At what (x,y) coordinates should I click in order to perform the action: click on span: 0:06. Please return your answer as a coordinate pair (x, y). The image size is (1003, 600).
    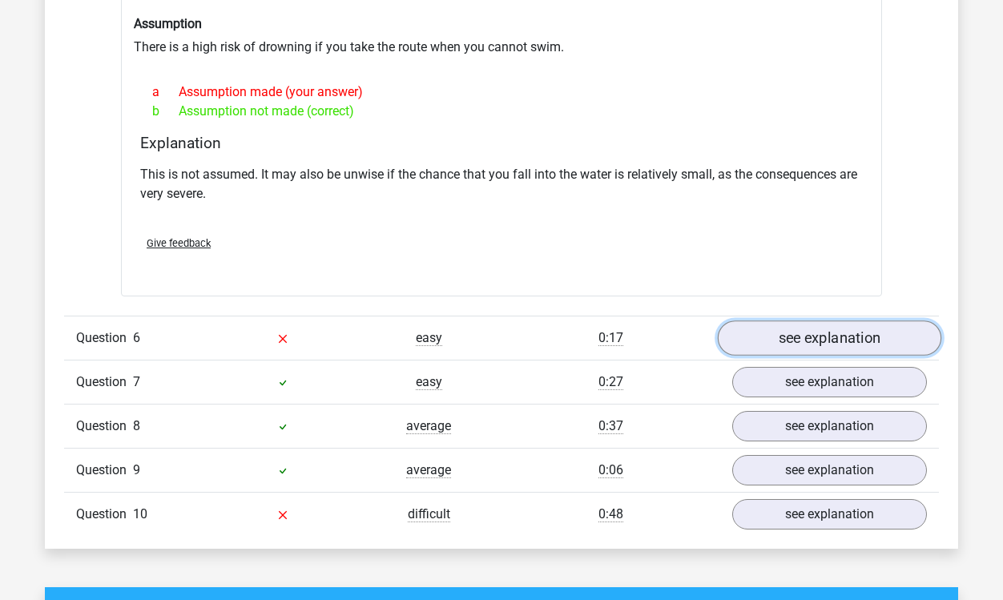
    Looking at the image, I should click on (610, 470).